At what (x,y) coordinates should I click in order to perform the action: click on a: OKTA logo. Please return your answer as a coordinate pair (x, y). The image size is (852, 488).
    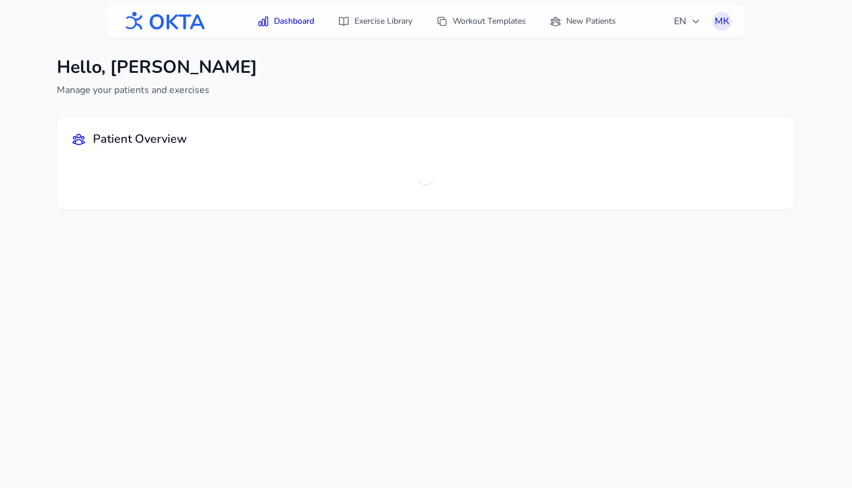
    Looking at the image, I should click on (163, 21).